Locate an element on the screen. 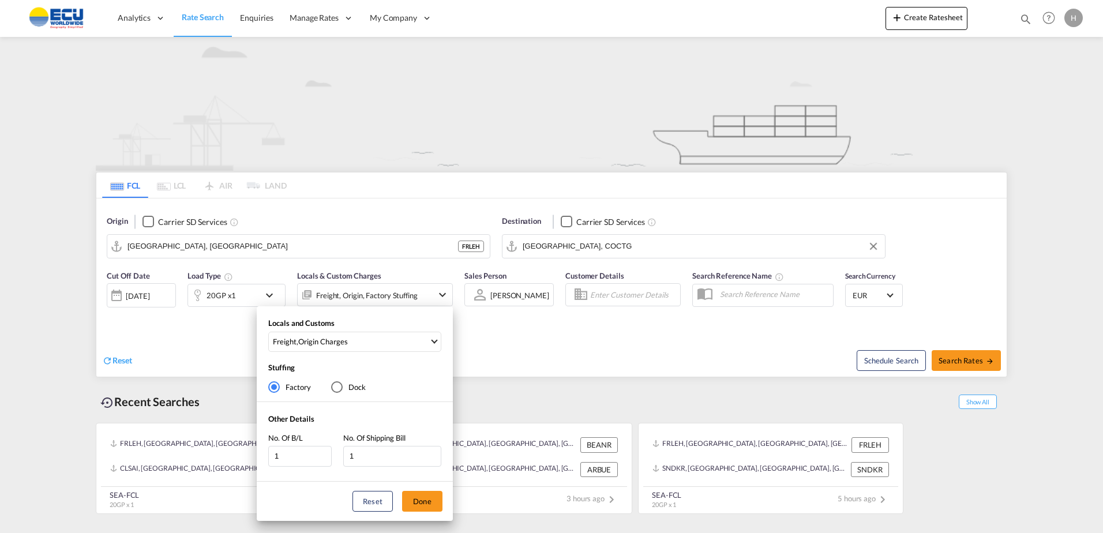 This screenshot has height=533, width=1103. button: Done is located at coordinates (422, 502).